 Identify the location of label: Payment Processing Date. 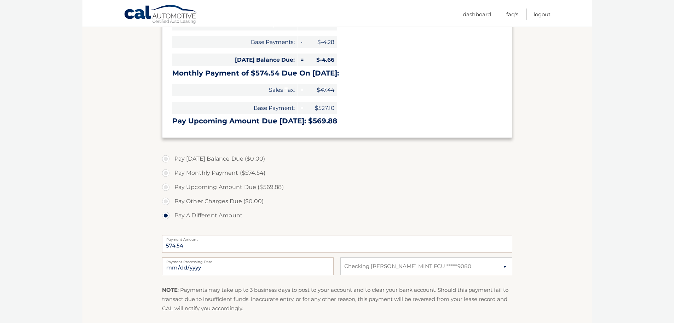
(248, 260).